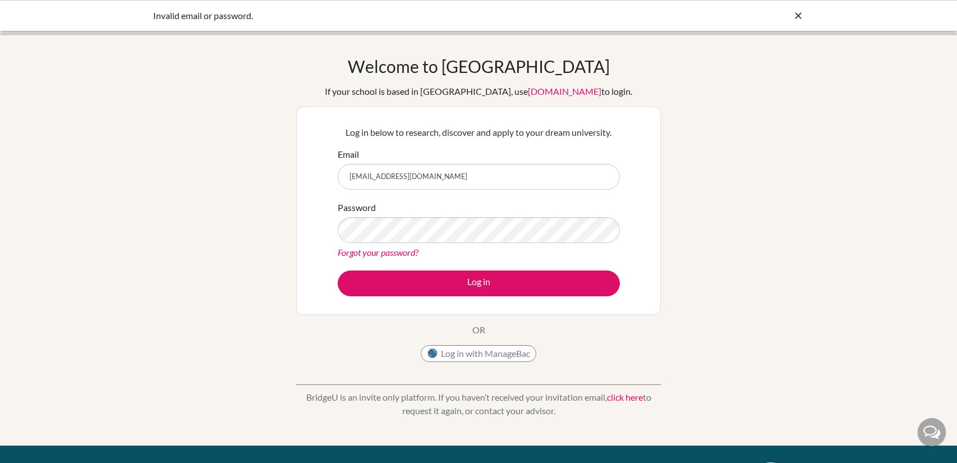 The width and height of the screenshot is (957, 463). Describe the element at coordinates (479, 283) in the screenshot. I see `button: Log in` at that location.